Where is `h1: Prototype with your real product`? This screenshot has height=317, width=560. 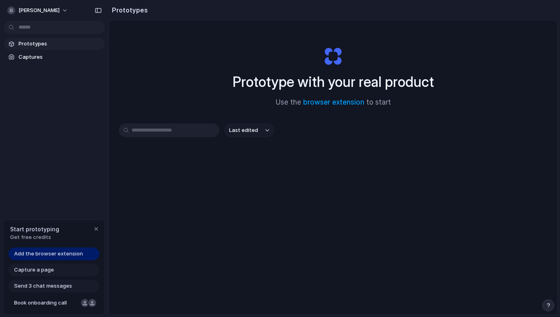
h1: Prototype with your real product is located at coordinates (333, 82).